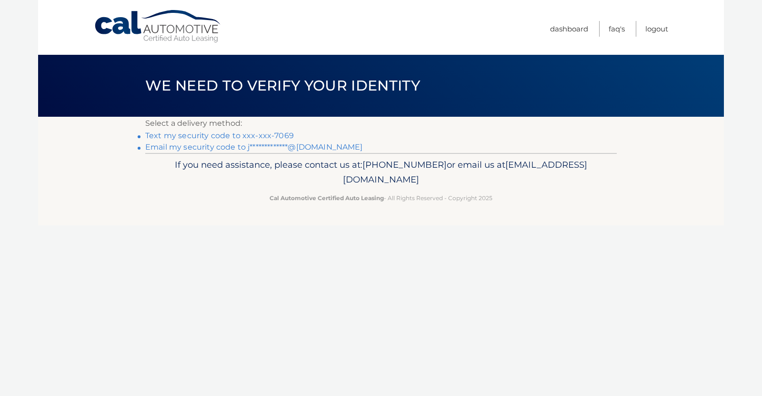 The image size is (762, 396). I want to click on a: FAQ's, so click(617, 29).